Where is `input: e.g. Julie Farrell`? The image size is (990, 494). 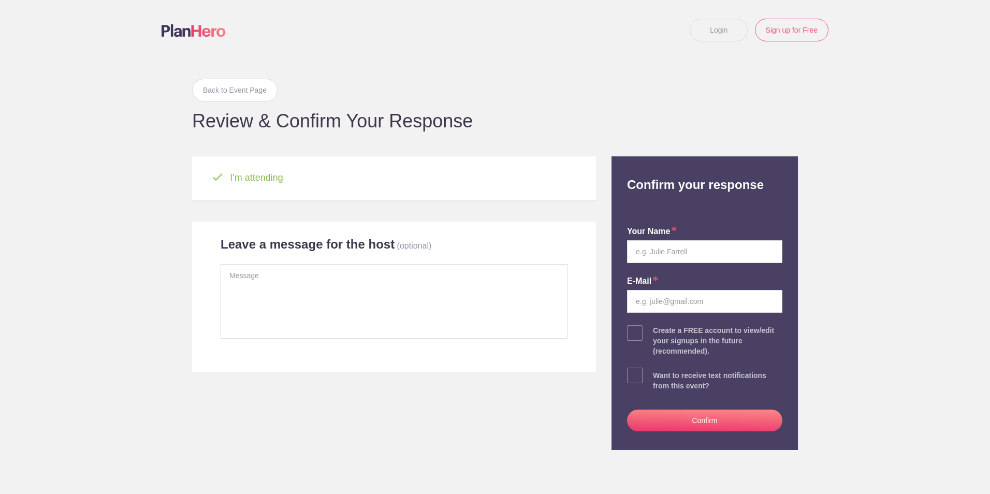
input: e.g. Julie Farrell is located at coordinates (705, 252).